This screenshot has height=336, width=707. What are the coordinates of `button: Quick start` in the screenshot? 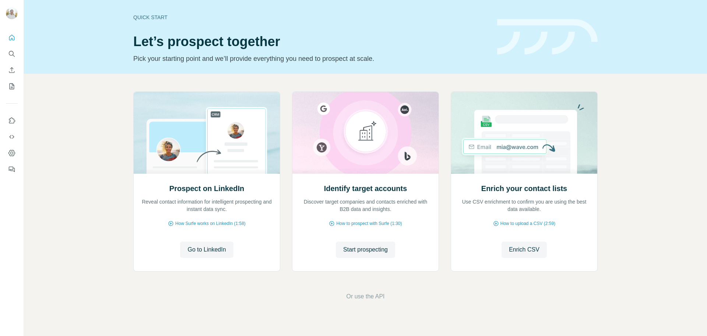 It's located at (12, 38).